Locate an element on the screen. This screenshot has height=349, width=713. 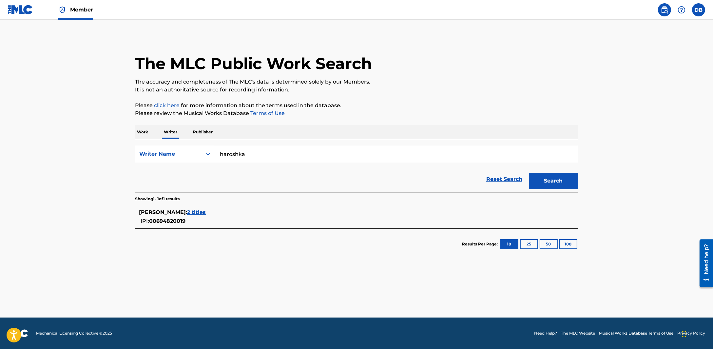
span: Member is located at coordinates (82, 10).